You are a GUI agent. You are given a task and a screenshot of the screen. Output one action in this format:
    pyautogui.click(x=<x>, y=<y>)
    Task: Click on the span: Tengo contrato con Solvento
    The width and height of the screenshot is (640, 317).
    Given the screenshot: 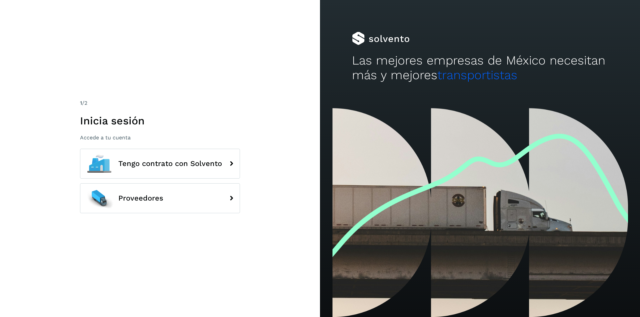 What is the action you would take?
    pyautogui.click(x=170, y=164)
    